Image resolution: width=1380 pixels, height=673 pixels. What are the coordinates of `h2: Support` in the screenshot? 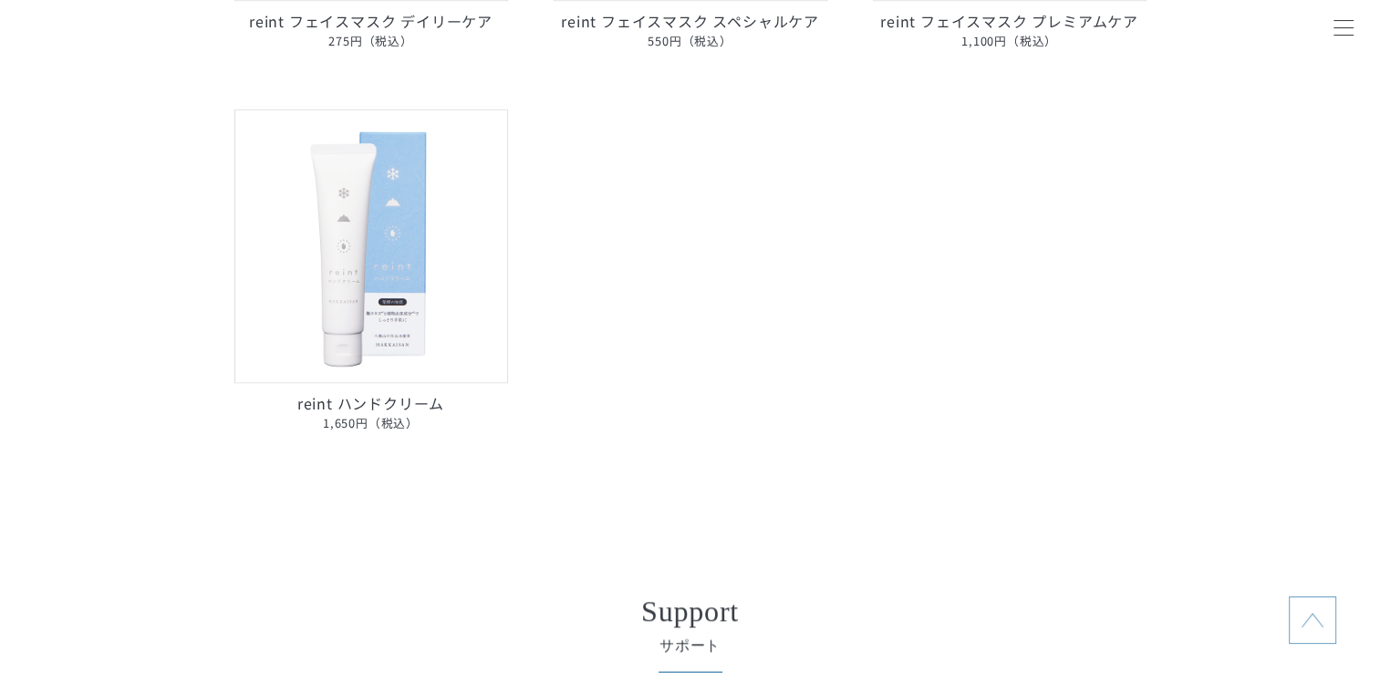 It's located at (690, 611).